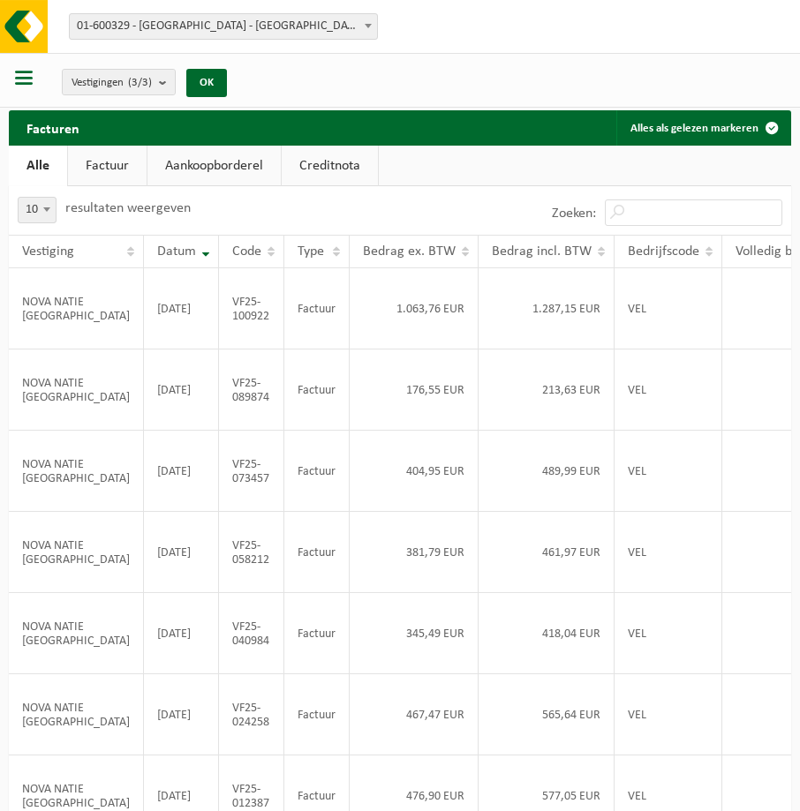  What do you see at coordinates (414, 390) in the screenshot?
I see `td: 176,55 EUR` at bounding box center [414, 390].